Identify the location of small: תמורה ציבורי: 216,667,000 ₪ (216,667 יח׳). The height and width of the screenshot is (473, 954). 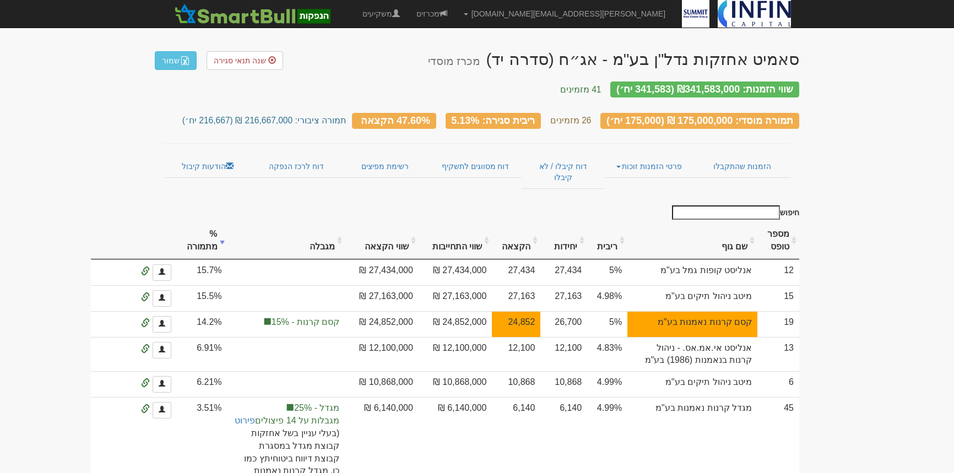
(264, 120).